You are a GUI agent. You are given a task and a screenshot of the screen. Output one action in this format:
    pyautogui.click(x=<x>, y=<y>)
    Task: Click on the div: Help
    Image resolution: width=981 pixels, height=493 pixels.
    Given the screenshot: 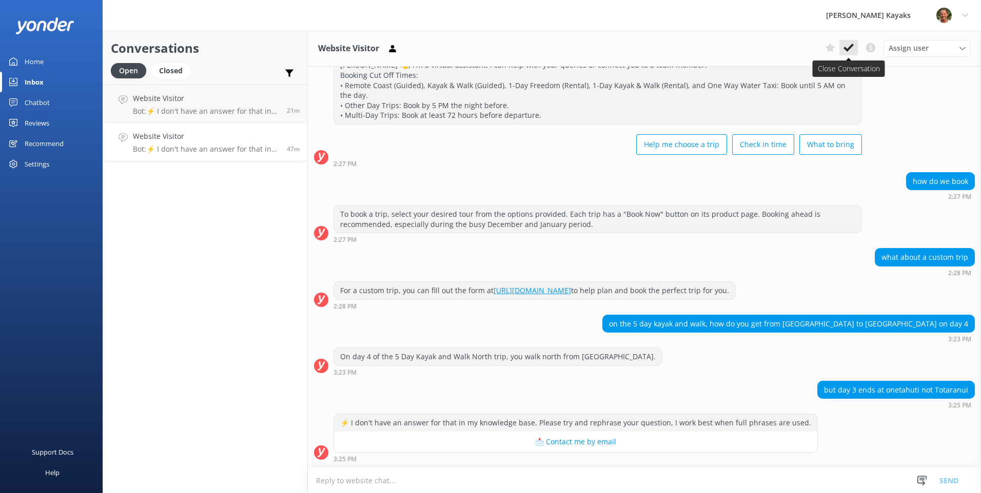 What is the action you would take?
    pyautogui.click(x=52, y=473)
    